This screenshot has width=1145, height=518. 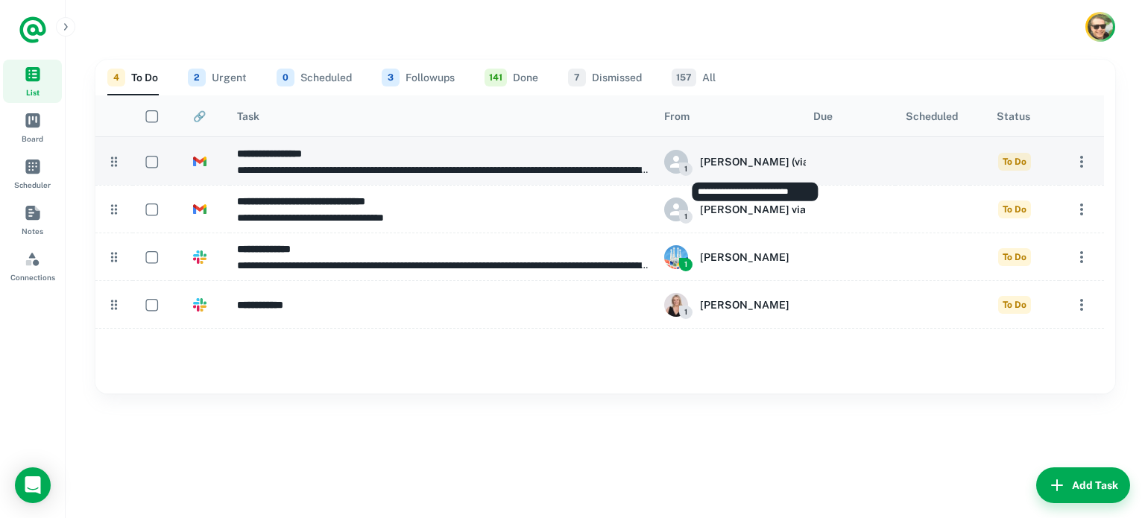 What do you see at coordinates (932, 116) in the screenshot?
I see `div: Scheduled` at bounding box center [932, 116].